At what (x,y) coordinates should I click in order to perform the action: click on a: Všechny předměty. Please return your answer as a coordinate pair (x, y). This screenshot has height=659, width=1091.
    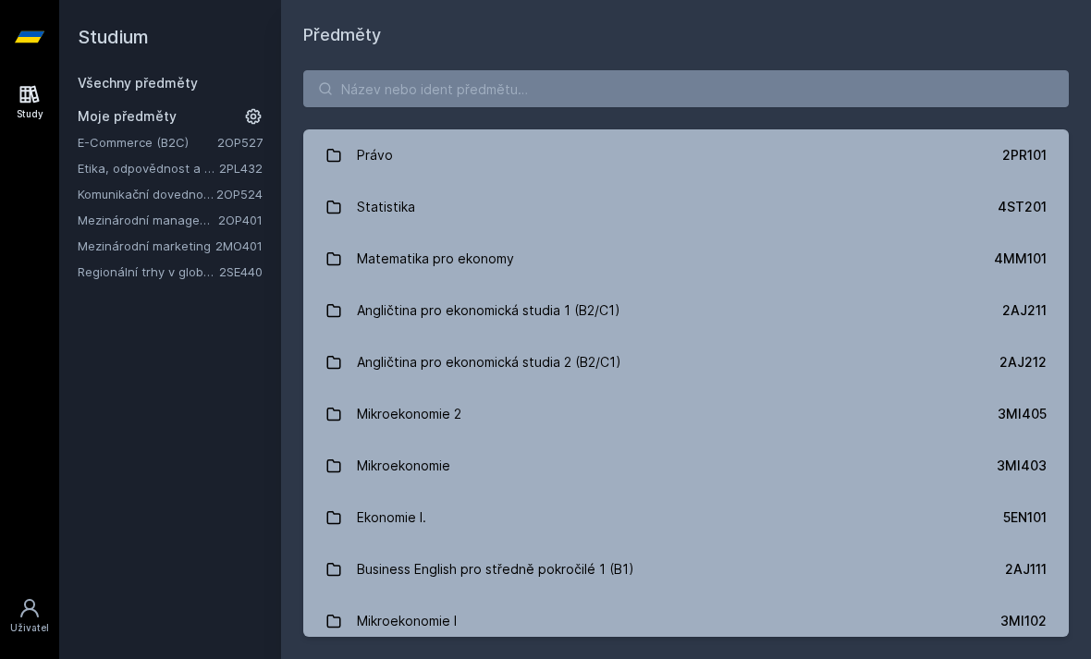
    Looking at the image, I should click on (138, 82).